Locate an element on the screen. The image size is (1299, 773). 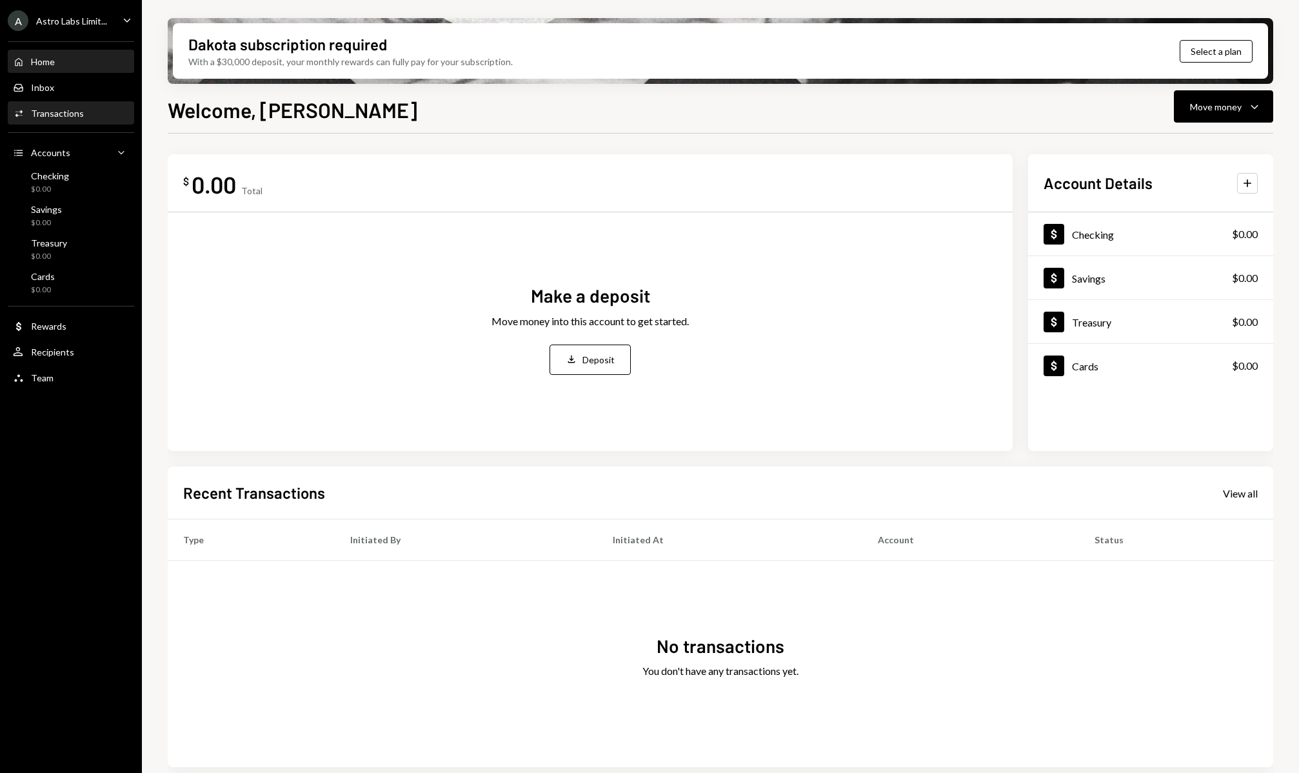
a: Transactions is located at coordinates (71, 113).